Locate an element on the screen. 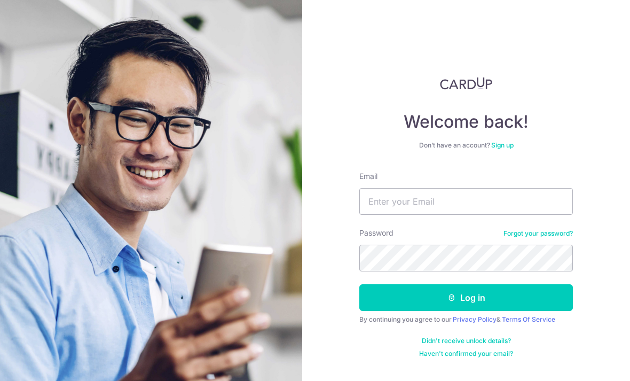  a: Didn't receive unlock details? is located at coordinates (466, 341).